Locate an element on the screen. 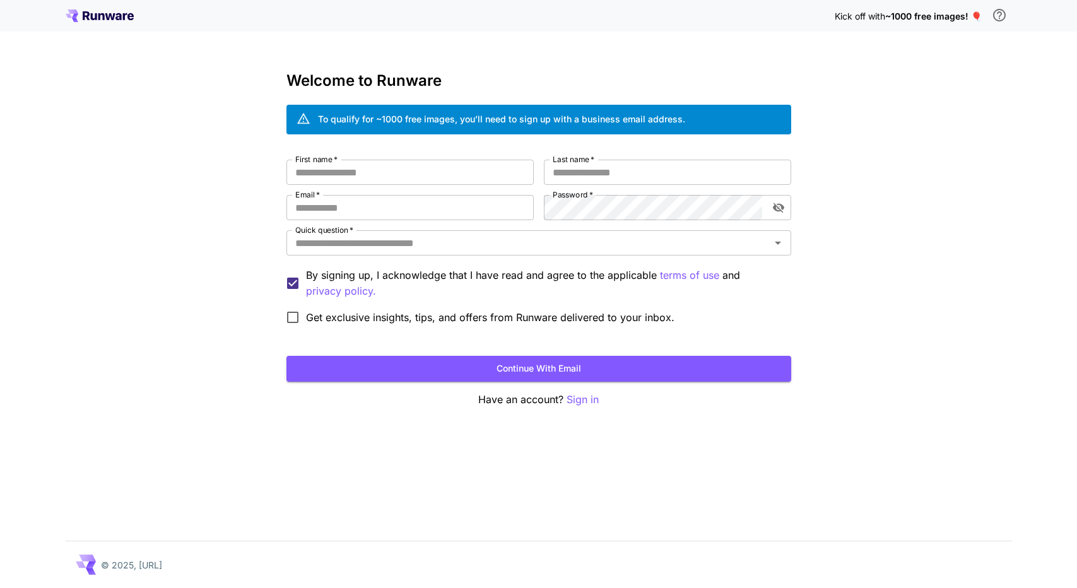  button: By signing up, I acknowledge that I have read and agree to the applicable and privacy policy. is located at coordinates (690, 275).